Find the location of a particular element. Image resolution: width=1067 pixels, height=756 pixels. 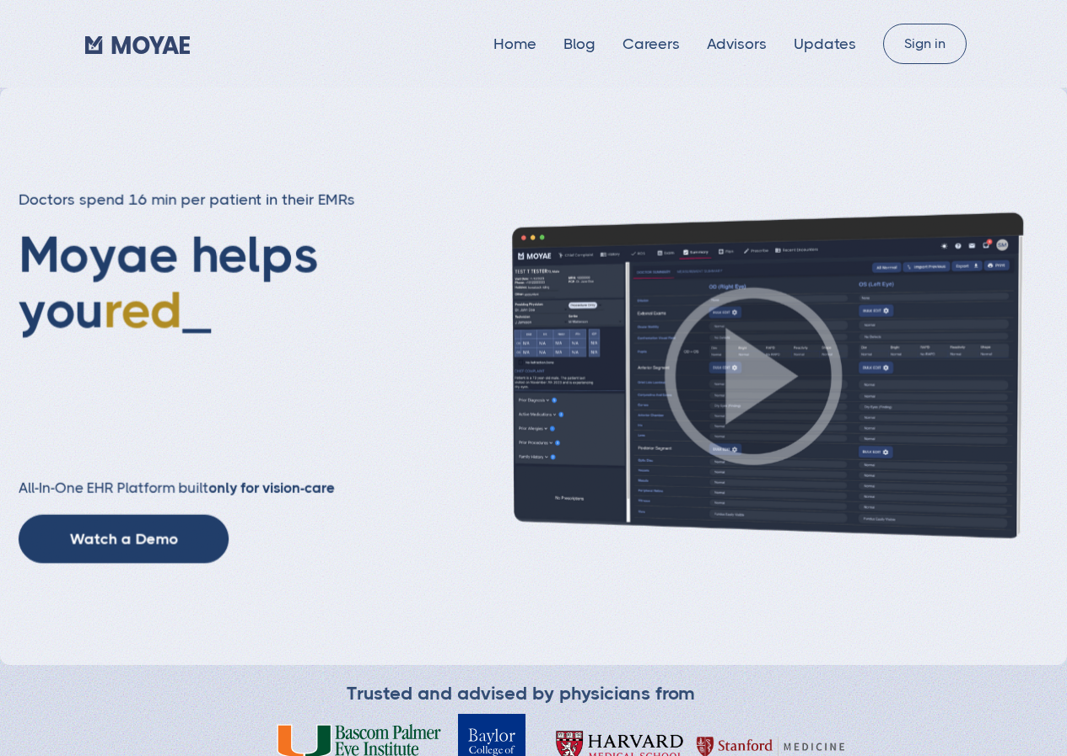

span: red is located at coordinates (143, 310).